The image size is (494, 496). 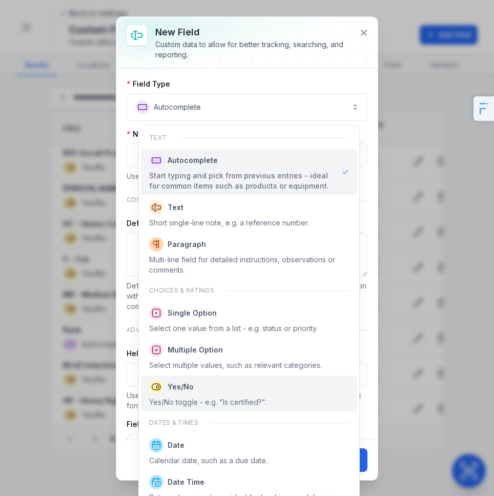 What do you see at coordinates (247, 107) in the screenshot?
I see `button: Autocomplete` at bounding box center [247, 107].